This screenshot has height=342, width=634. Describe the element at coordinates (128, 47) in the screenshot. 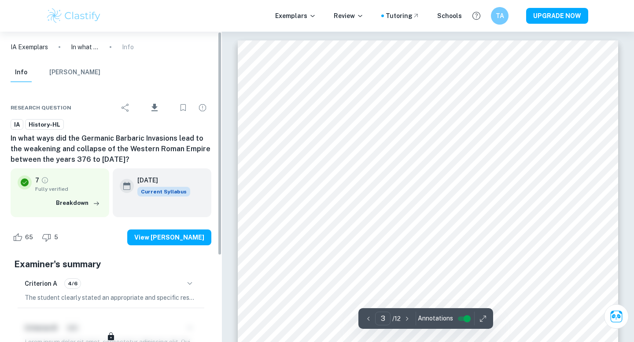

I see `p: Info` at that location.